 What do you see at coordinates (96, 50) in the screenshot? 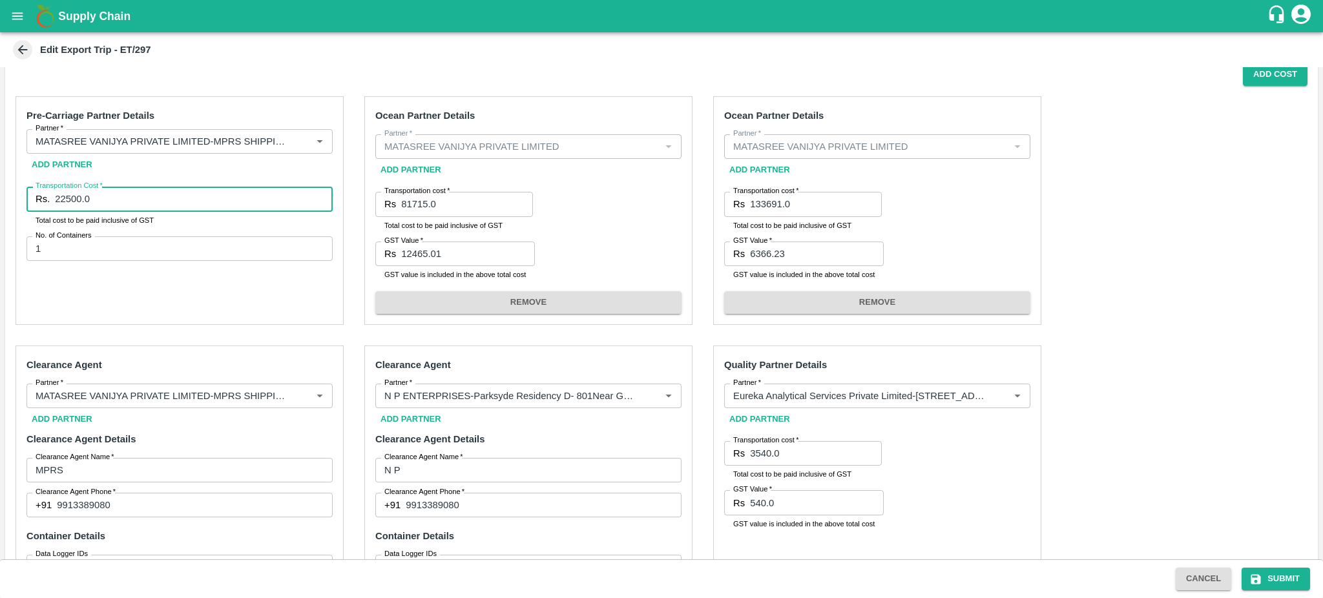
I see `b: Edit Export Trip - ET/297` at bounding box center [96, 50].